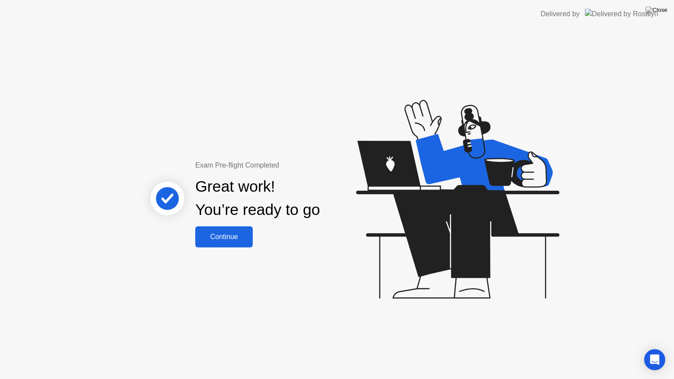 This screenshot has height=379, width=674. I want to click on div: Continue, so click(224, 237).